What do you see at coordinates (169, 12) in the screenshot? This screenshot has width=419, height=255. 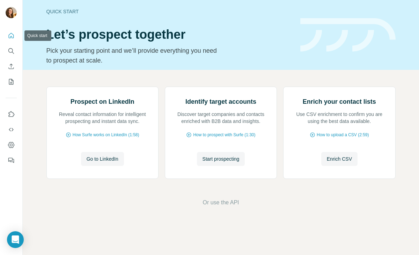 I see `div: Quick start` at bounding box center [169, 12].